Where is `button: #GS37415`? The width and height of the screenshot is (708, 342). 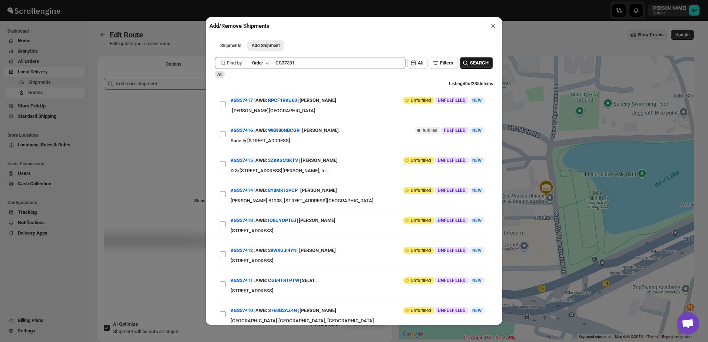
button: #GS37415 is located at coordinates (242, 160).